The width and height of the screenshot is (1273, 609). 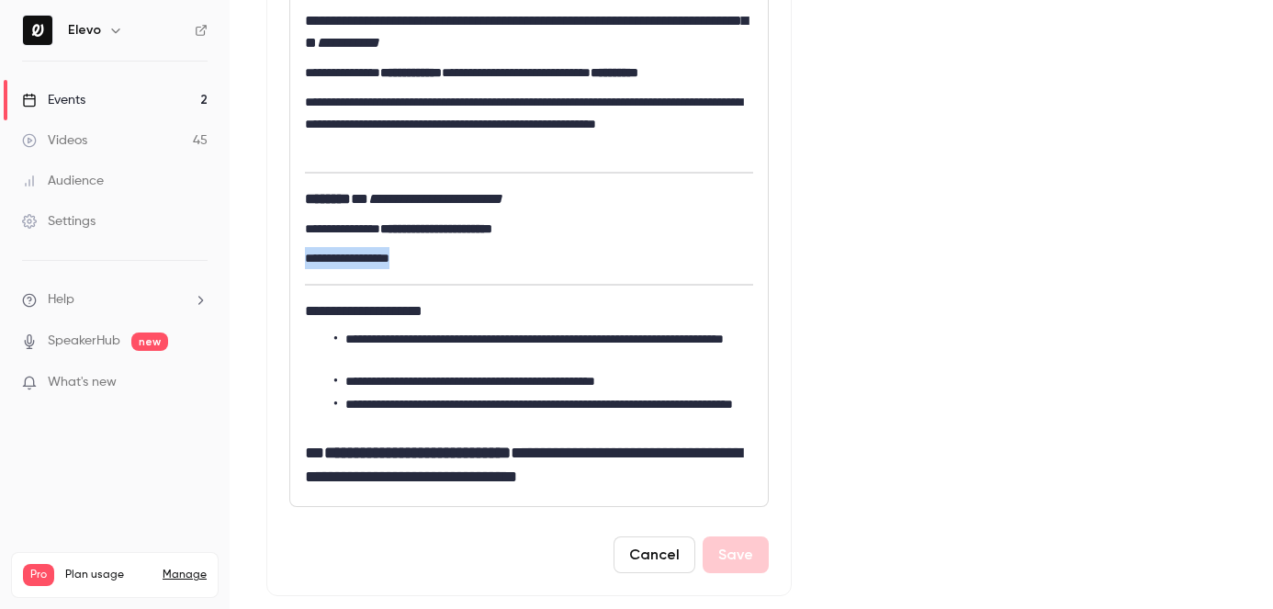 What do you see at coordinates (84, 341) in the screenshot?
I see `a: SpeakerHub` at bounding box center [84, 341].